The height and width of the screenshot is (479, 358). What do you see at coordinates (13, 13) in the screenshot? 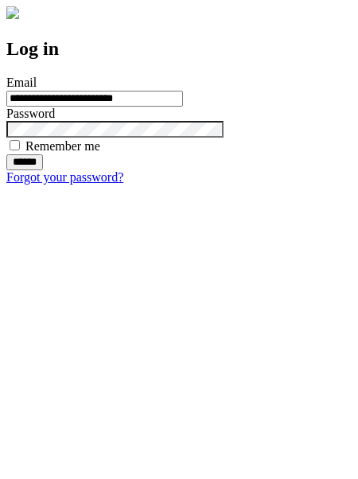
I see `img: logo-4e3dc11c47720685a147b03b5a06dd966a58ff35d612b21f08c02c0306f2b779.png` at bounding box center [13, 13].